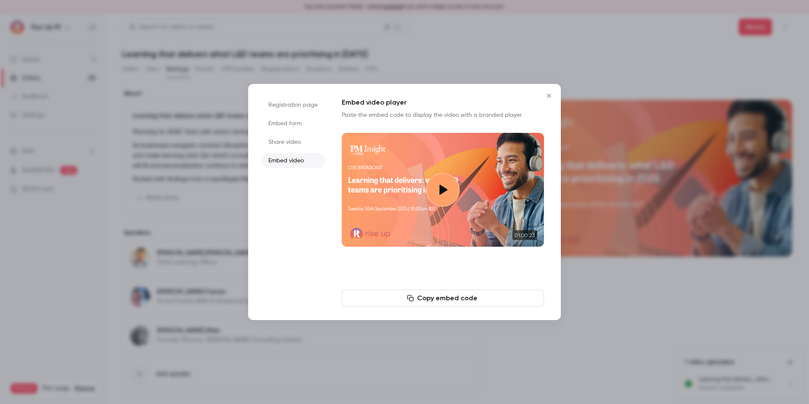 This screenshot has width=809, height=404. Describe the element at coordinates (443, 190) in the screenshot. I see `button: Play video` at that location.